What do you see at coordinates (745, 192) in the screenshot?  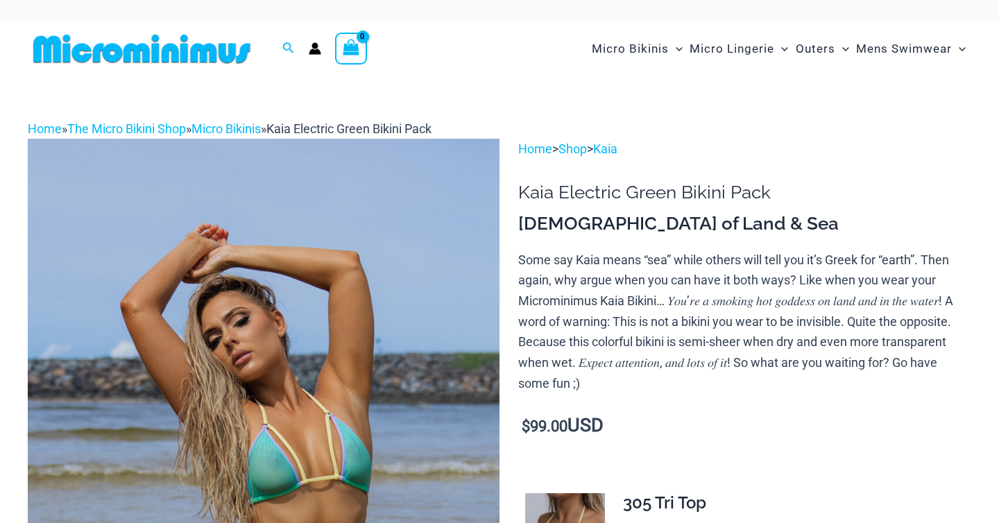 I see `h1: Kaia Electric Green Bikini Pack` at bounding box center [745, 192].